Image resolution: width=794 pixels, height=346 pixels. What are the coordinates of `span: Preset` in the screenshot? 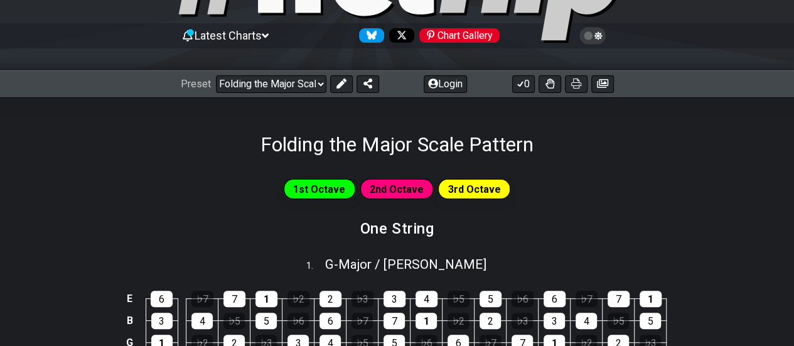 It's located at (196, 84).